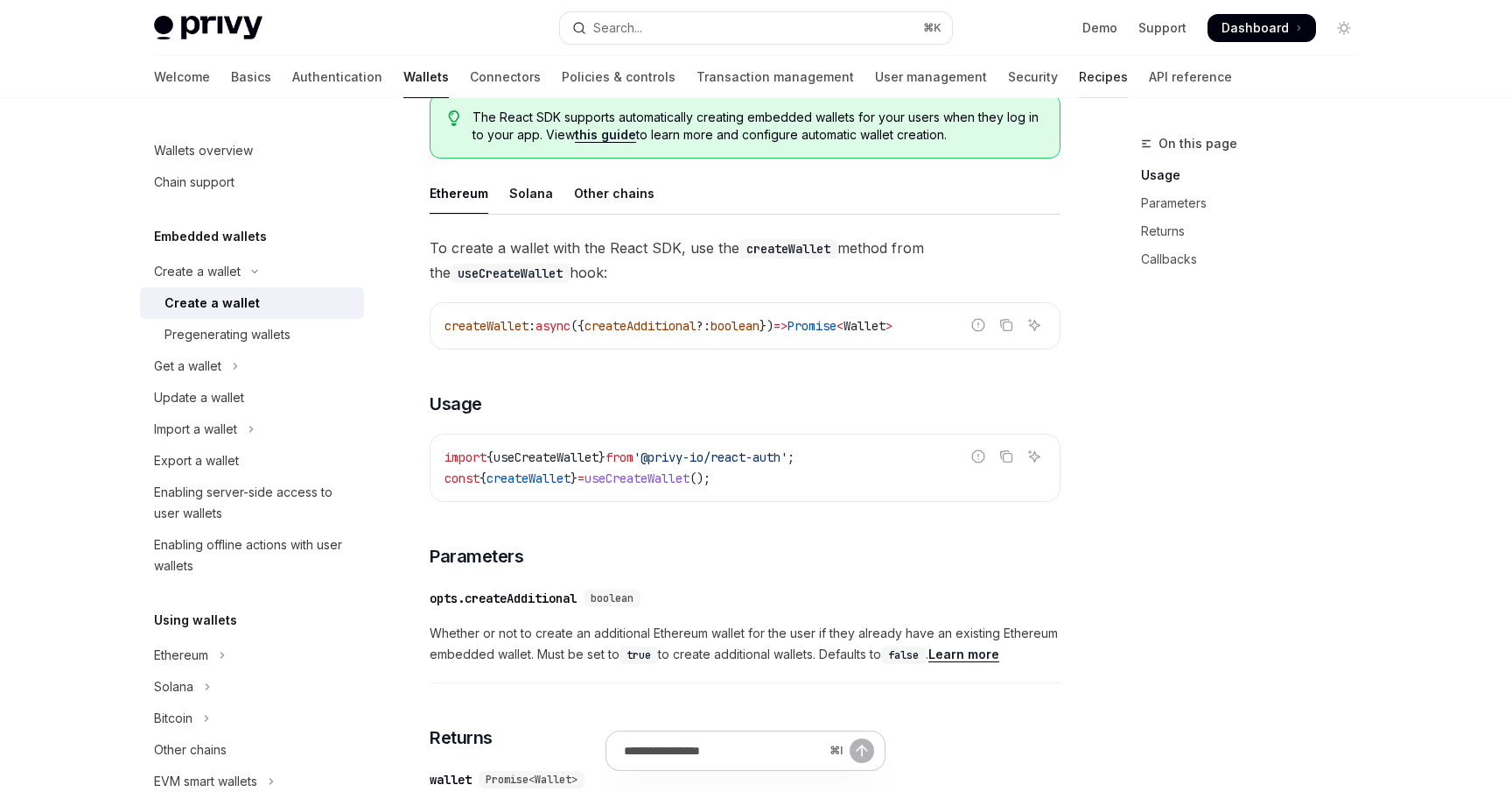 The width and height of the screenshot is (1512, 792). What do you see at coordinates (252, 502) in the screenshot?
I see `a: Enabling server-side access to user wallets` at bounding box center [252, 502].